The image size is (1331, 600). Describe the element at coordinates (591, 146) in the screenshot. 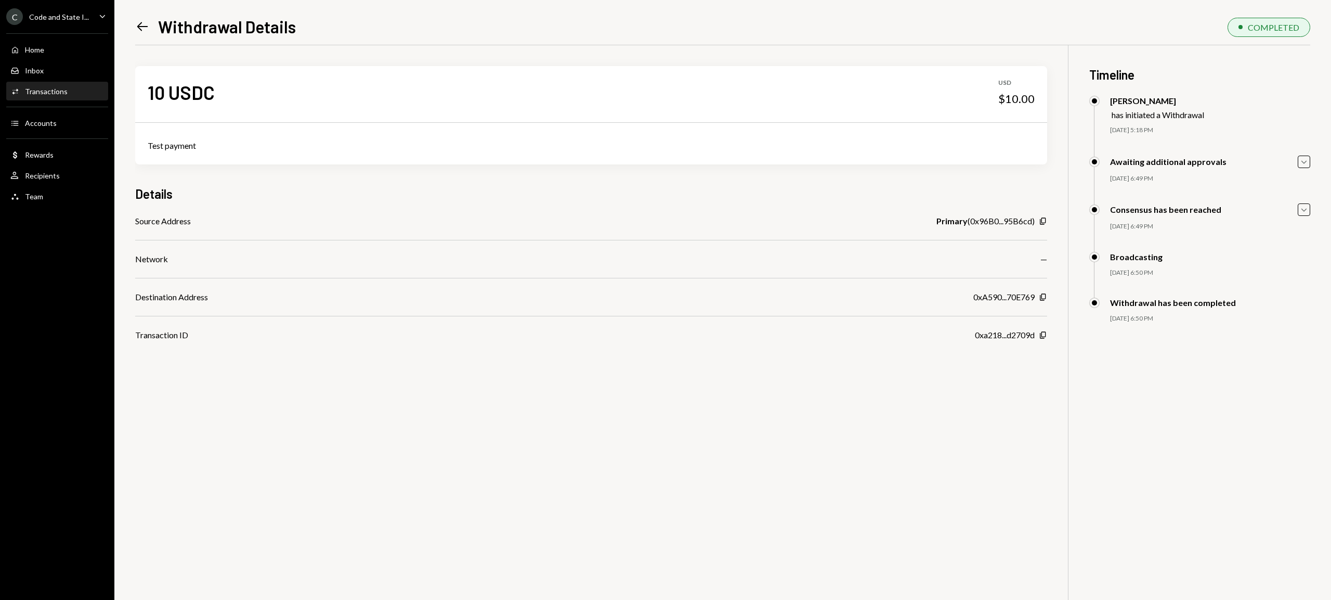

I see `div: Test payment` at that location.